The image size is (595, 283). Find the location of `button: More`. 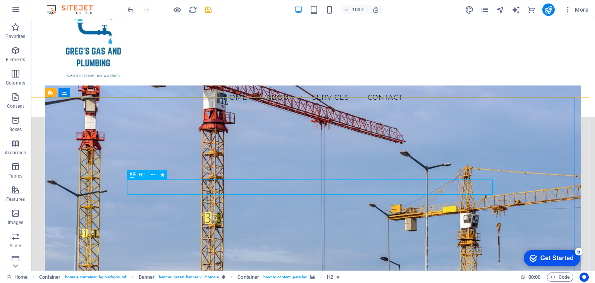

button: More is located at coordinates (576, 10).